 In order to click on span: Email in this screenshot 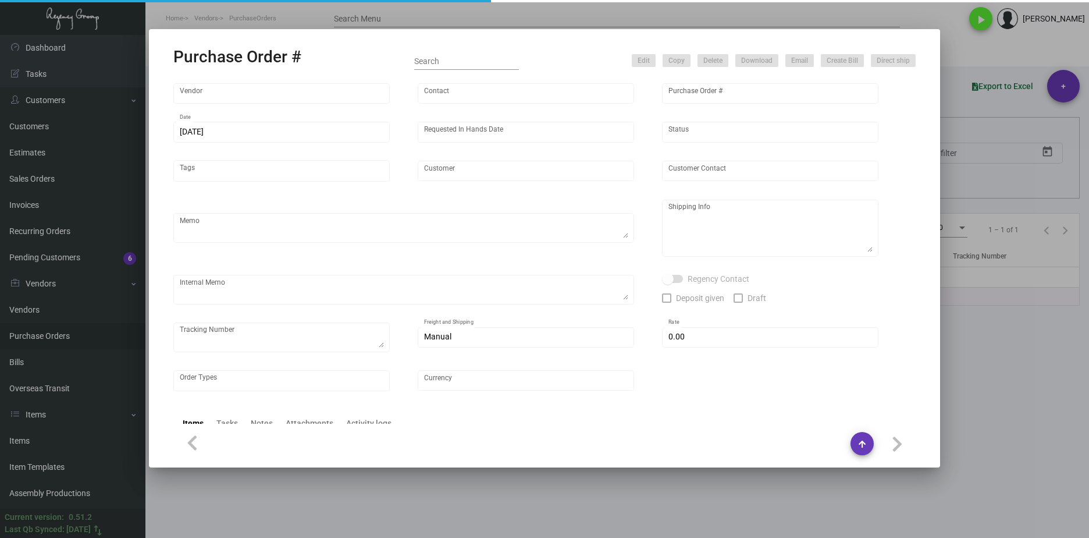, I will do `click(799, 61)`.